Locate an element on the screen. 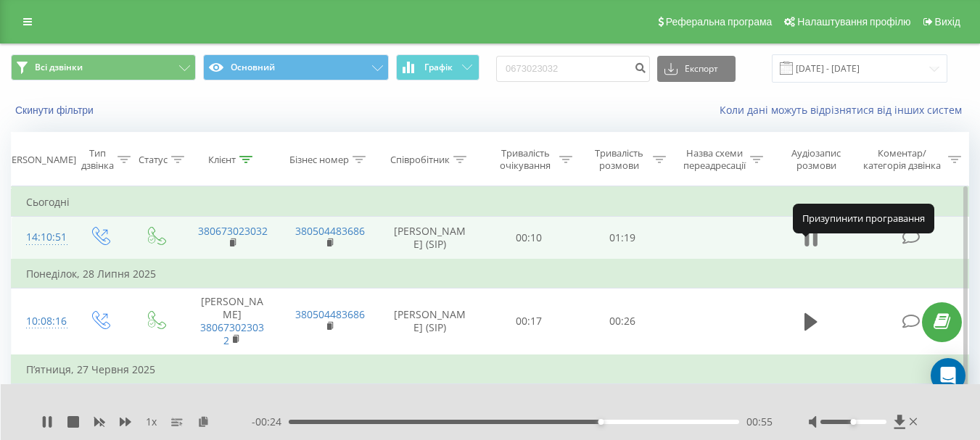 The image size is (980, 440). td: Сьогодні is located at coordinates (490, 202).